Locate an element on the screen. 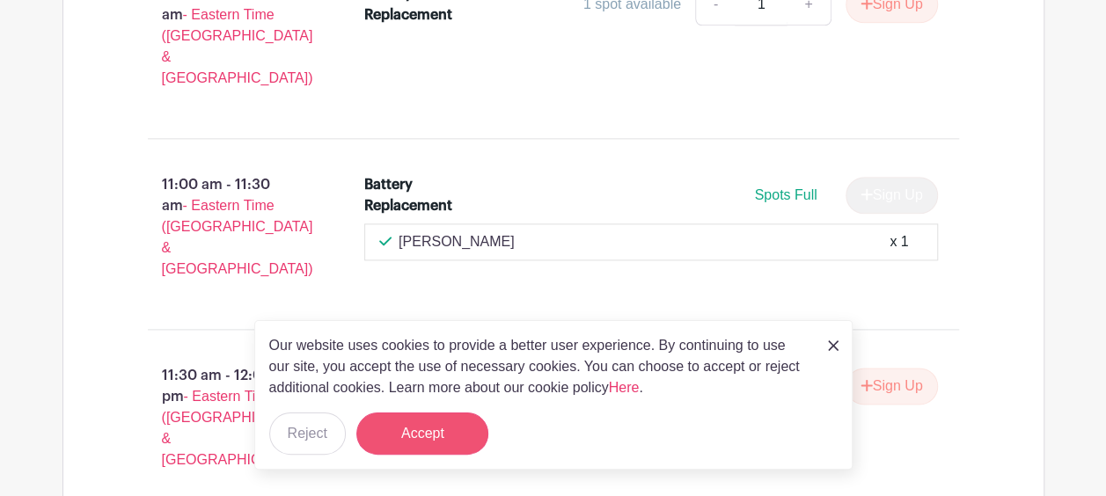  p: 11:30 am - 12:00 pm is located at coordinates (228, 418).